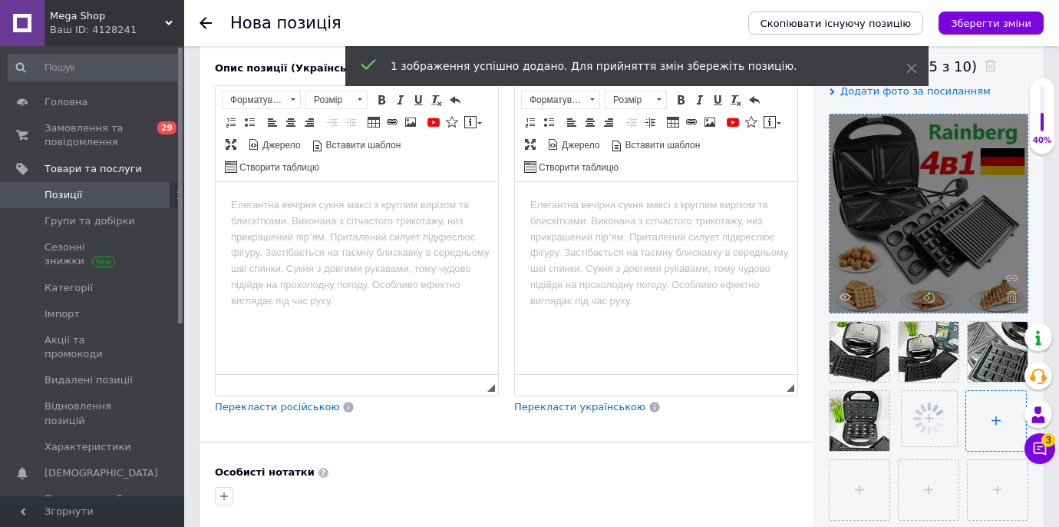 The image size is (1059, 527). What do you see at coordinates (167, 127) in the screenshot?
I see `span: 29` at bounding box center [167, 127].